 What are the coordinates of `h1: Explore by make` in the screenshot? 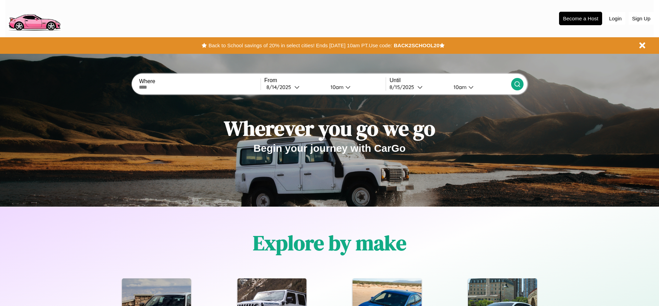 It's located at (329, 243).